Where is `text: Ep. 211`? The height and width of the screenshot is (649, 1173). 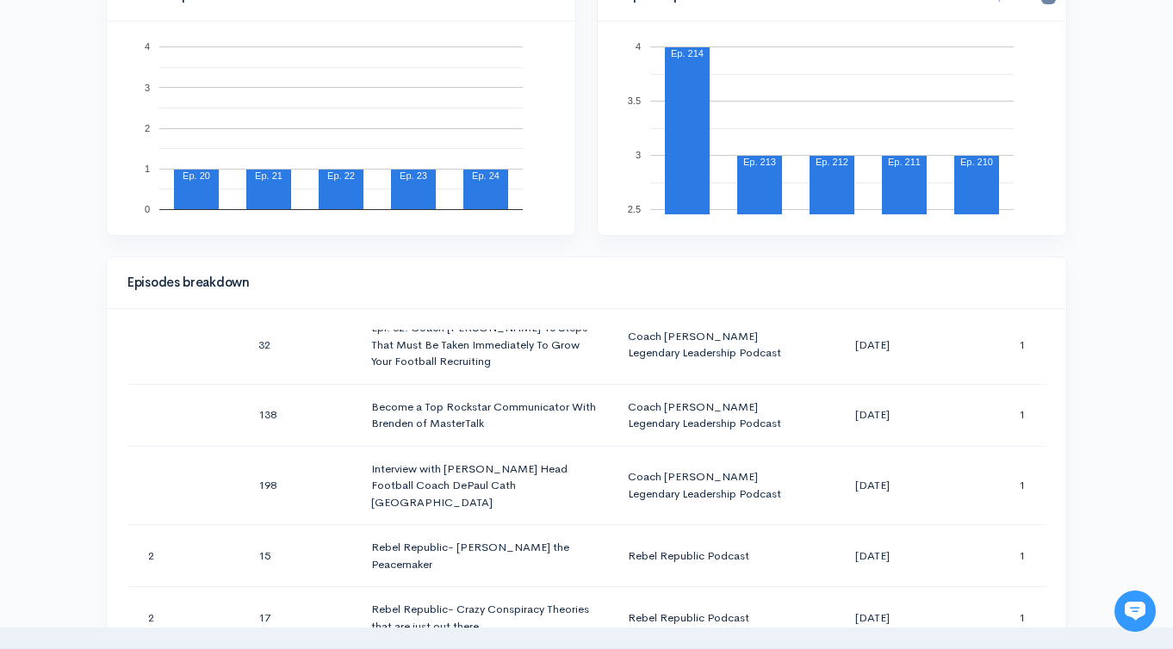 text: Ep. 211 is located at coordinates (904, 162).